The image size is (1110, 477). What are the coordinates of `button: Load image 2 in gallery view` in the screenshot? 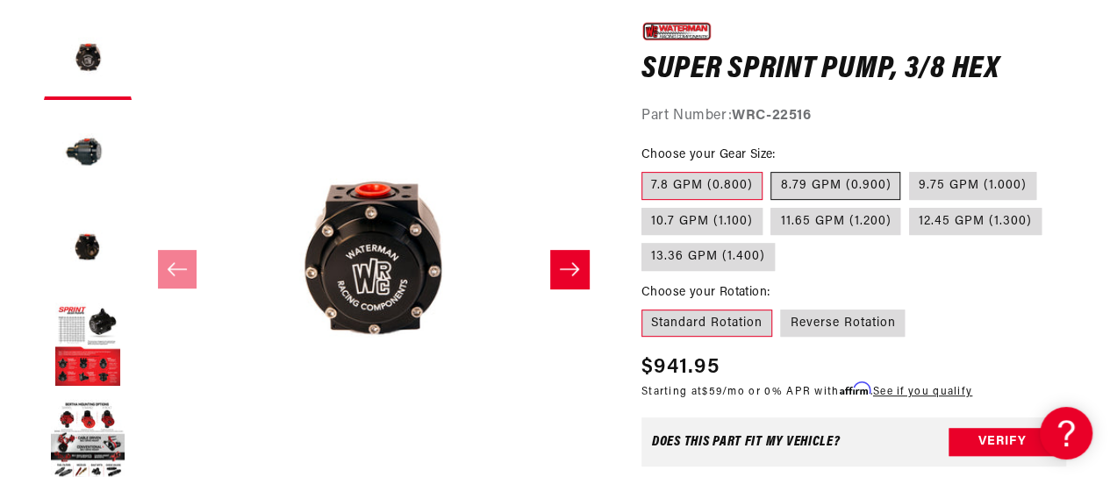 It's located at (88, 153).